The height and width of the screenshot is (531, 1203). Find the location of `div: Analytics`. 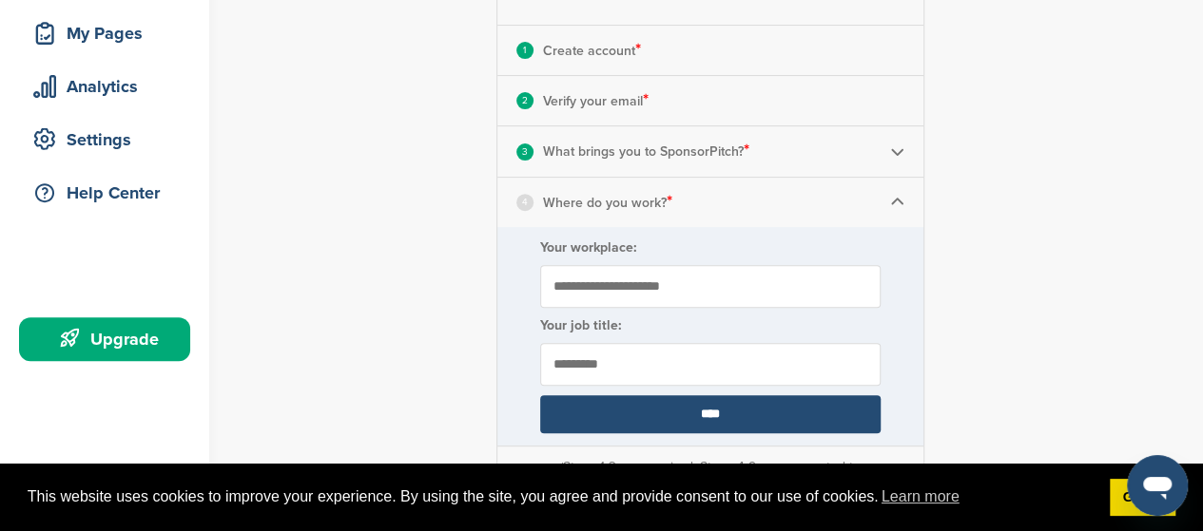

div: Analytics is located at coordinates (109, 87).